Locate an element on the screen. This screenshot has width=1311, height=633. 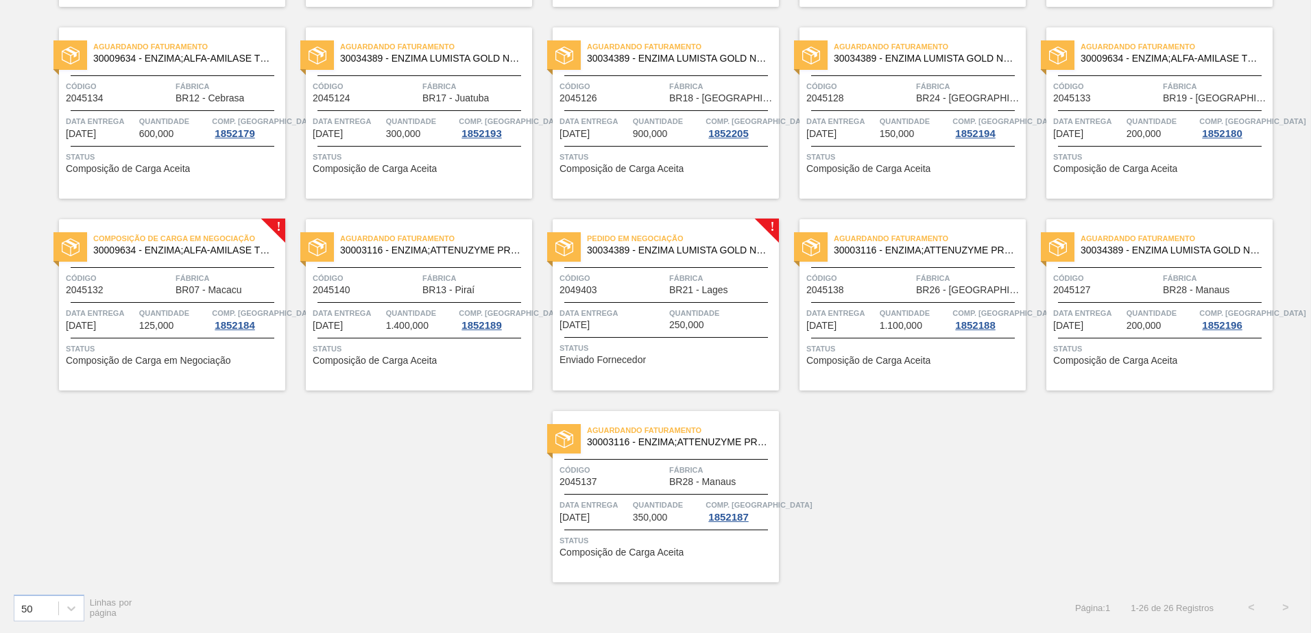
span: 1.400,000 is located at coordinates (407, 326).